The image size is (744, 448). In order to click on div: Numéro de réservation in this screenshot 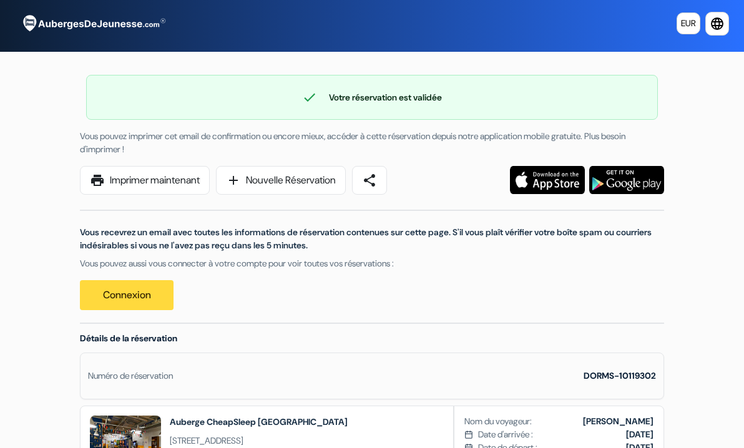, I will do `click(130, 376)`.